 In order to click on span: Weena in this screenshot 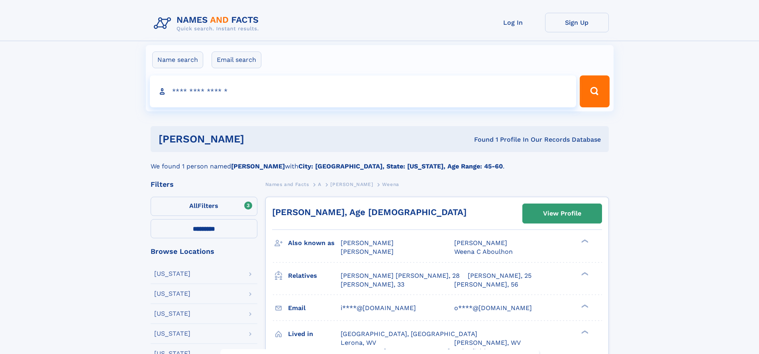, I will do `click(391, 184)`.